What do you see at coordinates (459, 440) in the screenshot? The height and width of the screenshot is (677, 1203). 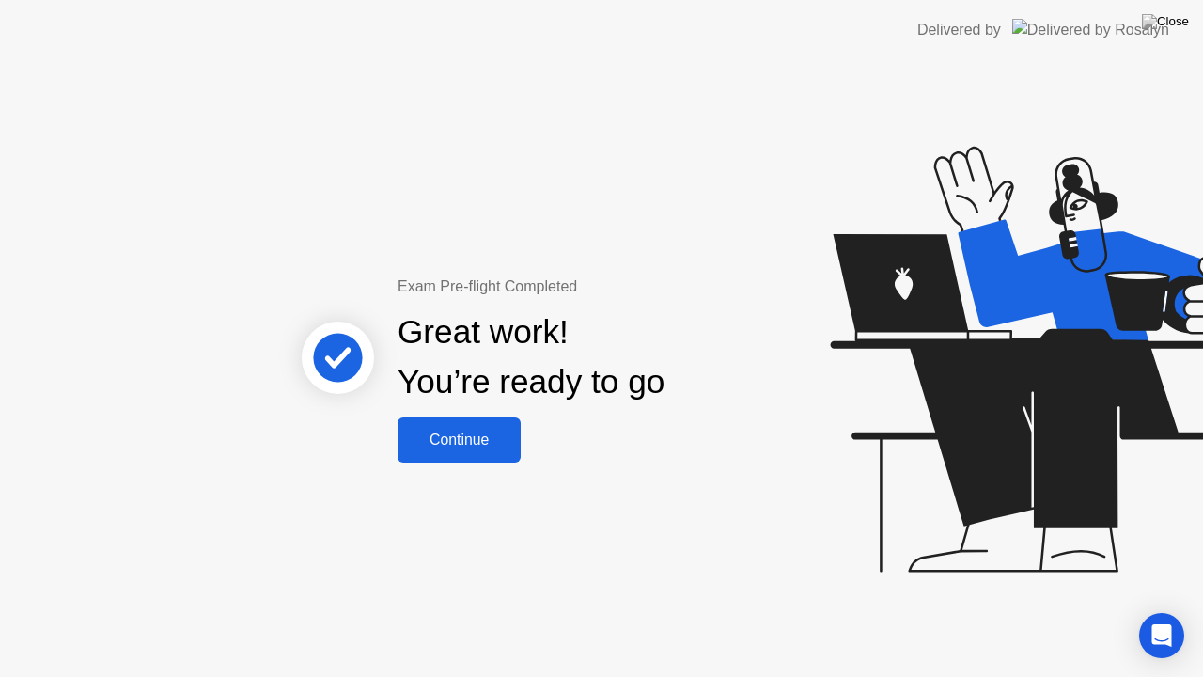 I see `button: Continue` at bounding box center [459, 440].